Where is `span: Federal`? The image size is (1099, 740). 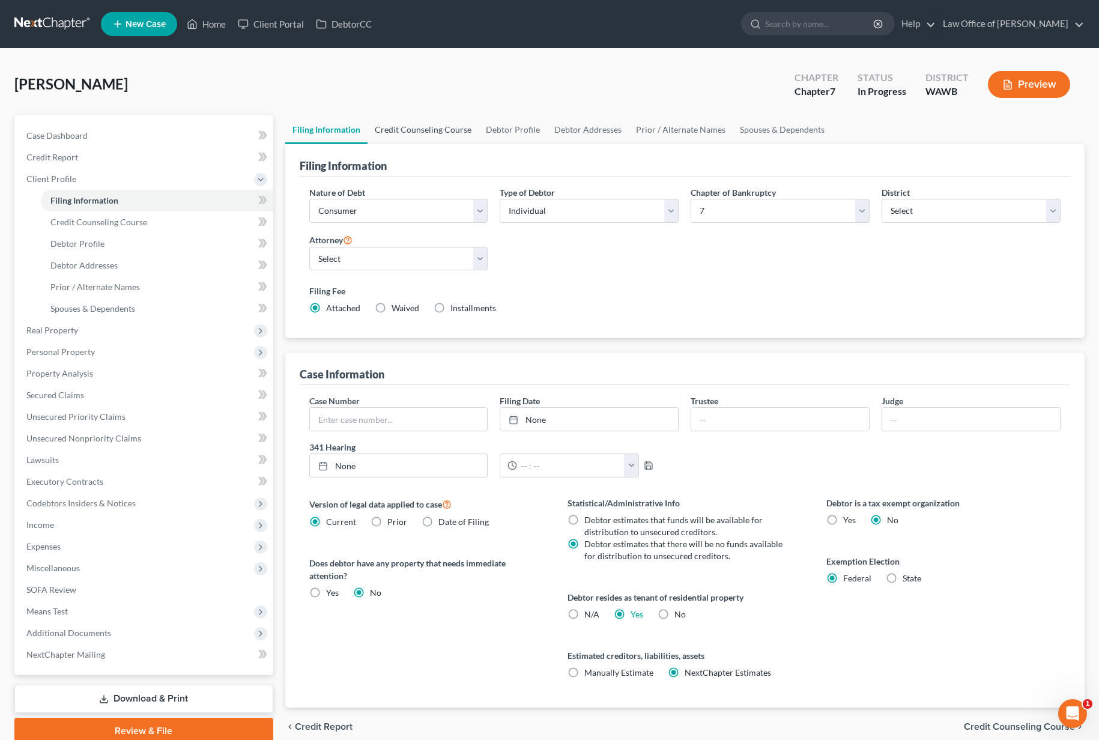 span: Federal is located at coordinates (857, 578).